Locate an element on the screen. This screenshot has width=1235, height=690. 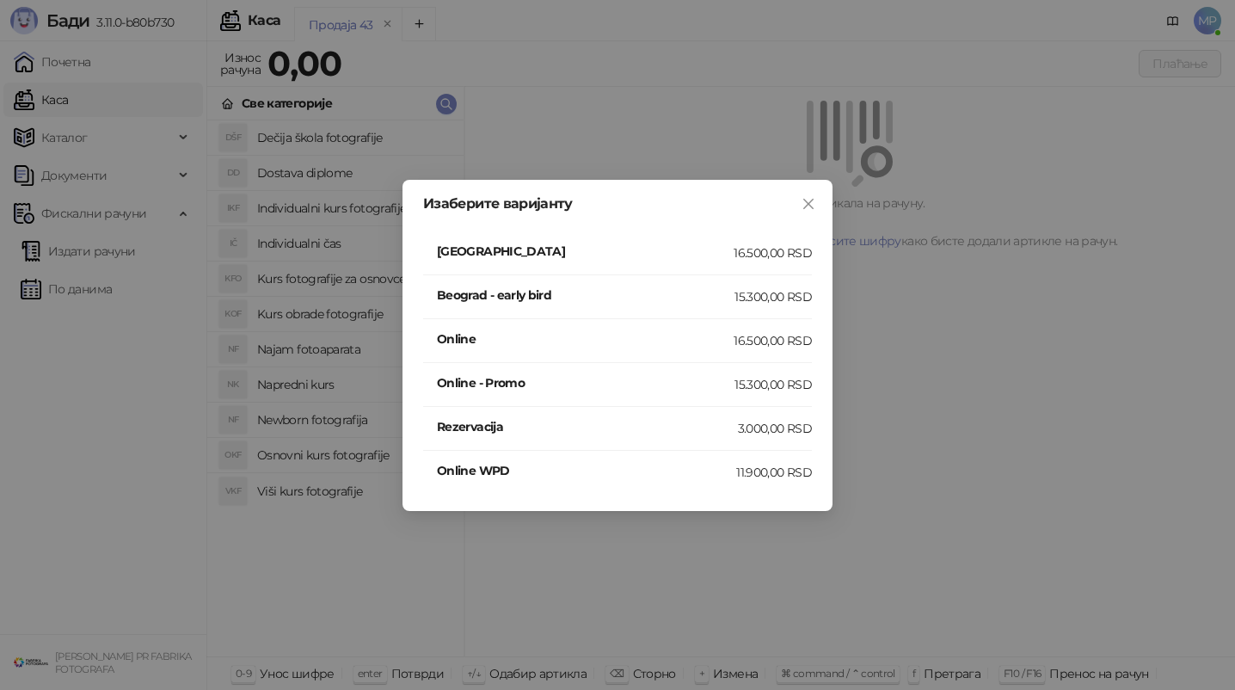
div: Изаберите варијанту is located at coordinates (617, 204).